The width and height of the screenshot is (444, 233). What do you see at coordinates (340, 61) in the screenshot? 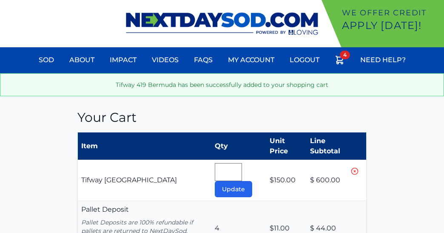
I see `a: 4` at bounding box center [340, 61].